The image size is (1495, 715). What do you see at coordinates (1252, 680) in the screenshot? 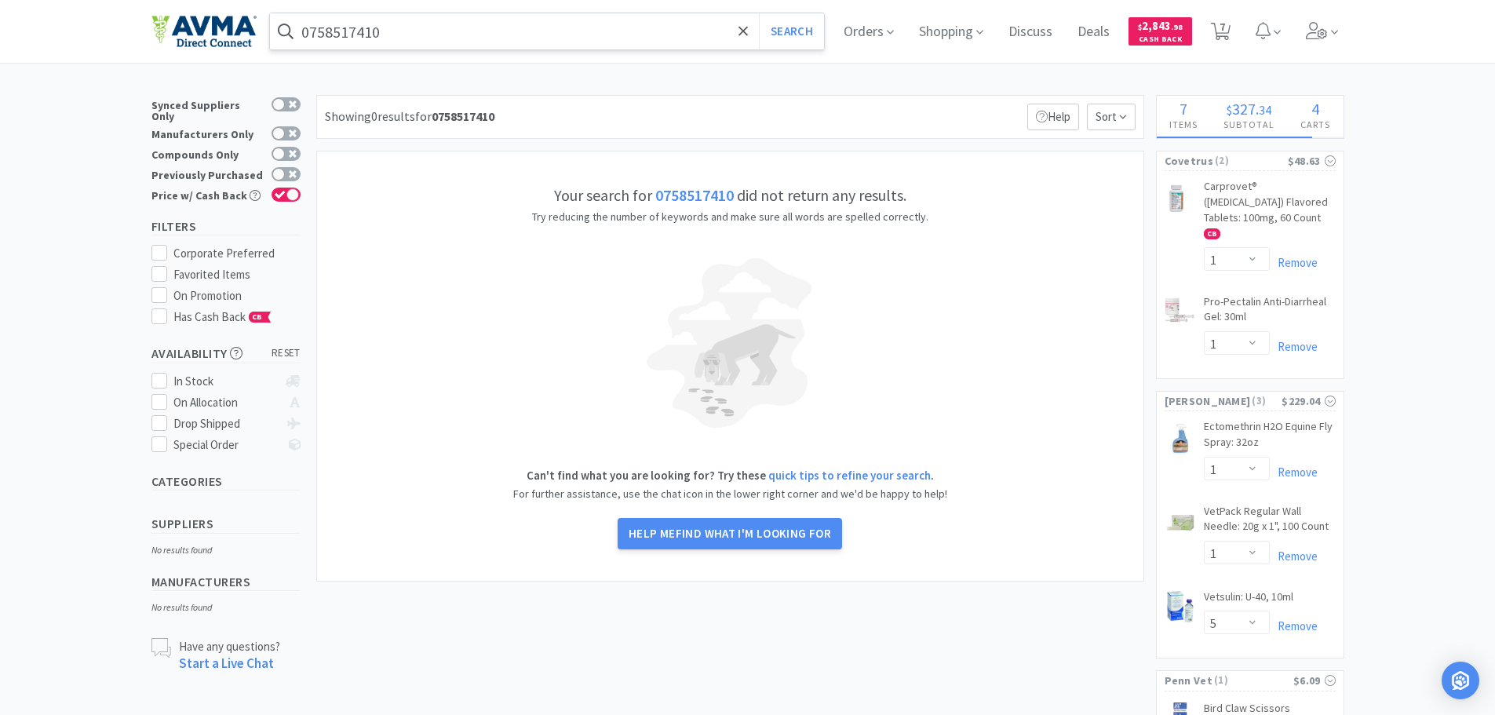
I see `span: ( 1 )` at bounding box center [1252, 680].